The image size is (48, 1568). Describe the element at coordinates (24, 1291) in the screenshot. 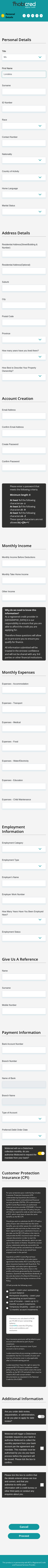

I see `li: Death – covers your outstanding account balance` at that location.